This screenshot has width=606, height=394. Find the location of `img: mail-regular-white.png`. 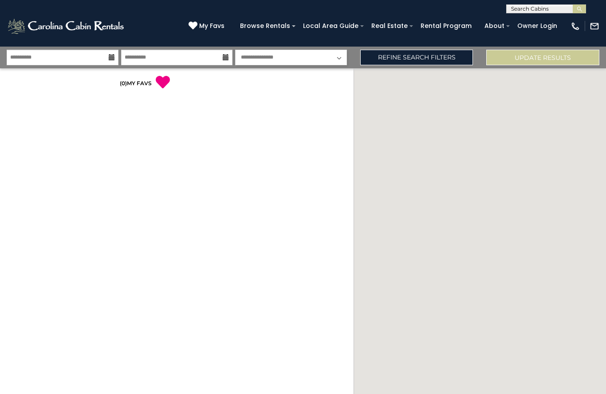

img: mail-regular-white.png is located at coordinates (594, 26).